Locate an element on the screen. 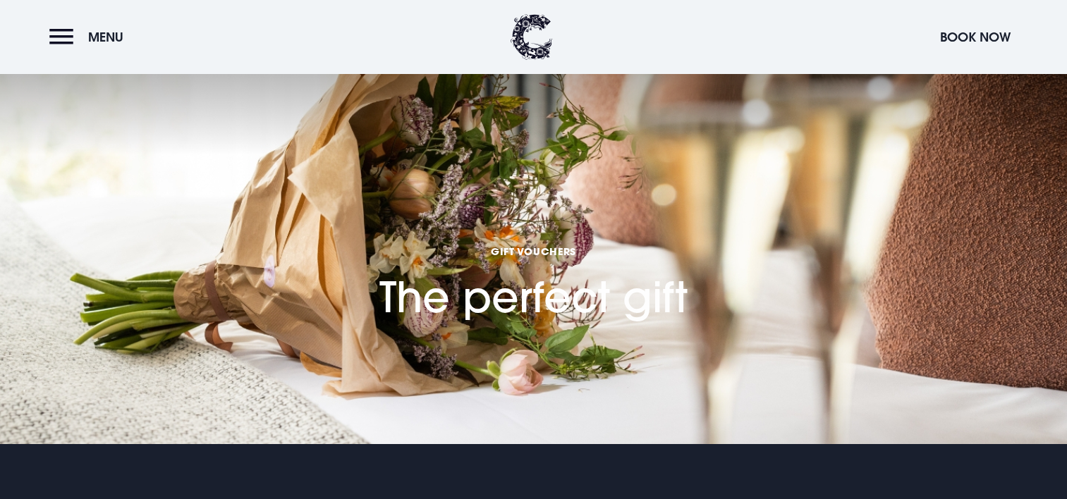  span: Menu is located at coordinates (106, 37).